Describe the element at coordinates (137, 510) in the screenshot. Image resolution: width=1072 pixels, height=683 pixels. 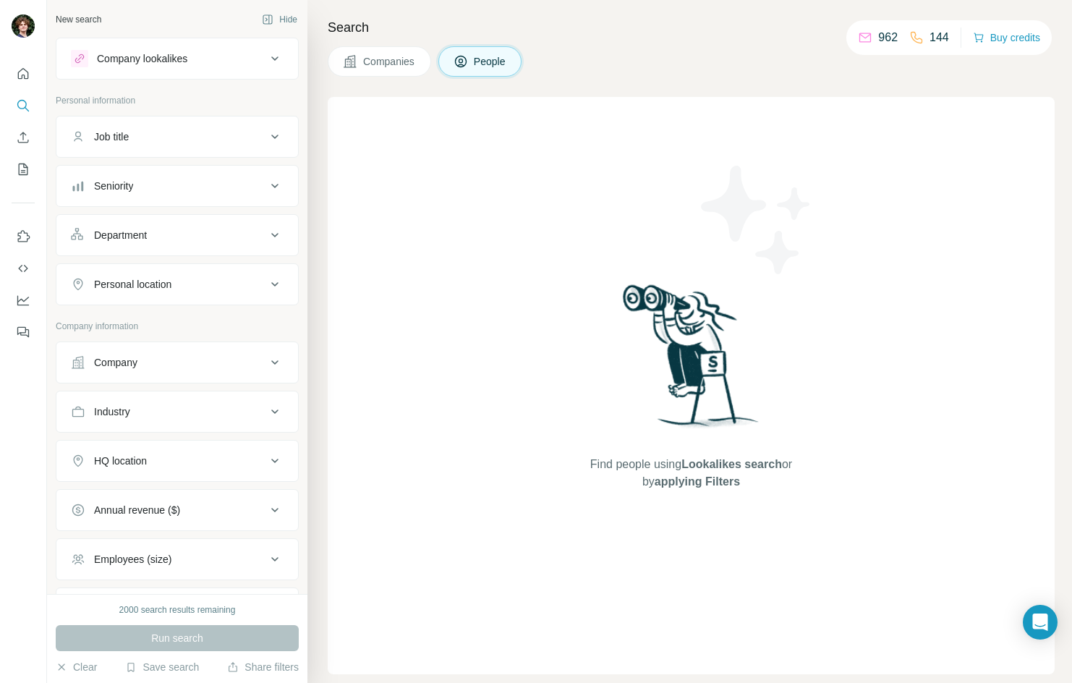
I see `div: Annual revenue ($)` at that location.